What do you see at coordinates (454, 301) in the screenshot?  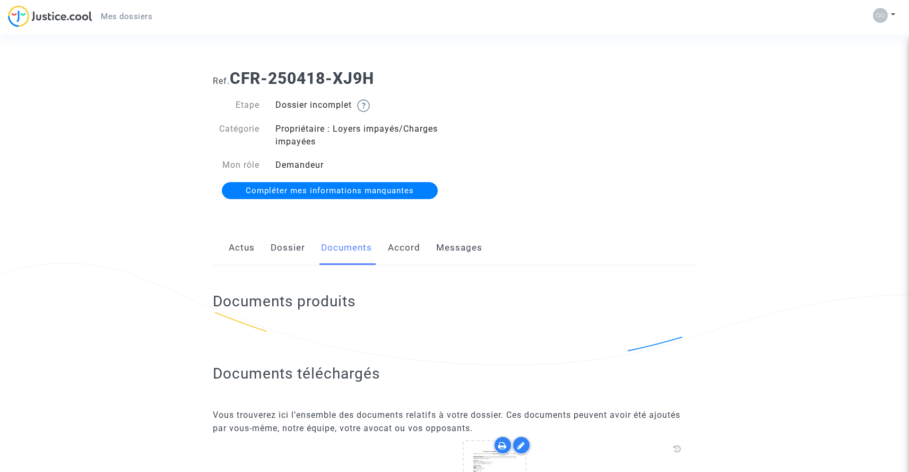 I see `h2: Documents produits` at bounding box center [454, 301].